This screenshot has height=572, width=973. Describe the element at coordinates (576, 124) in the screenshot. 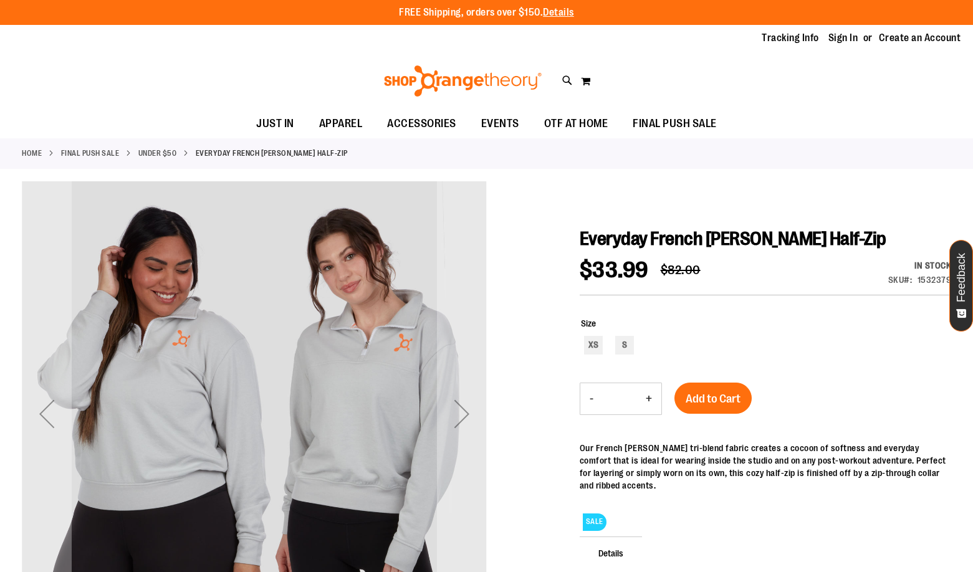

I see `a: OTF AT HOME` at that location.